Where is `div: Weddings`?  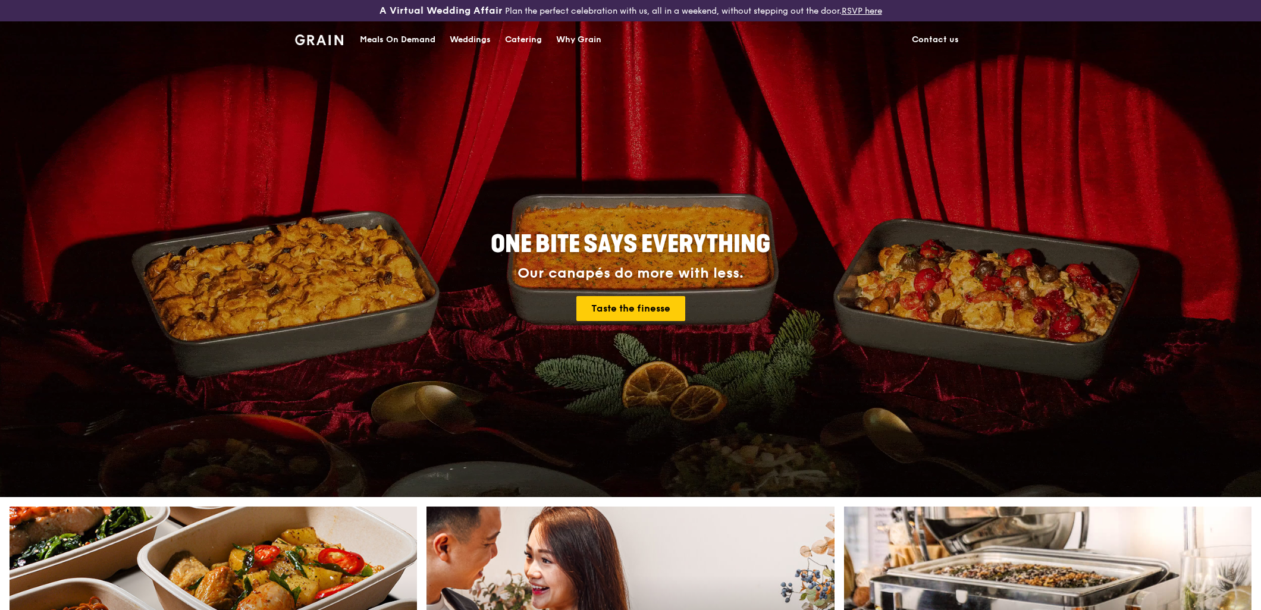 div: Weddings is located at coordinates (470, 40).